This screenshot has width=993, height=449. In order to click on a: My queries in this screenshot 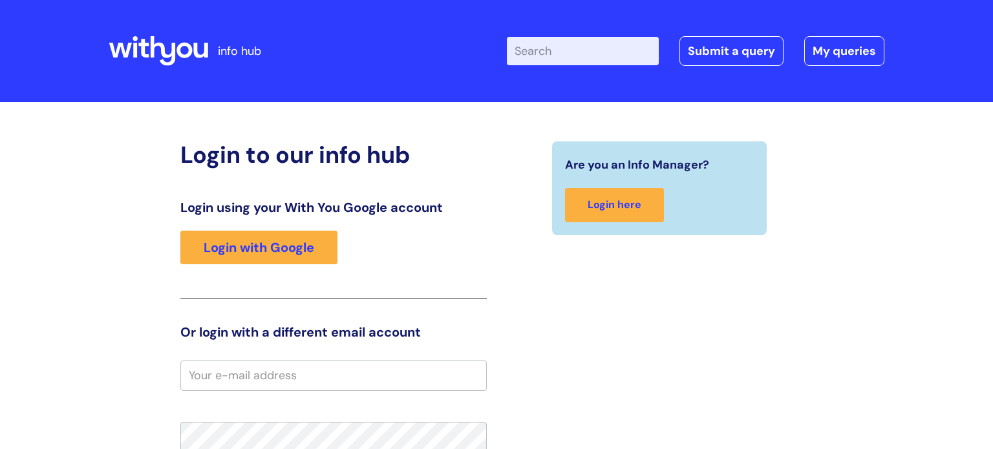, I will do `click(844, 51)`.